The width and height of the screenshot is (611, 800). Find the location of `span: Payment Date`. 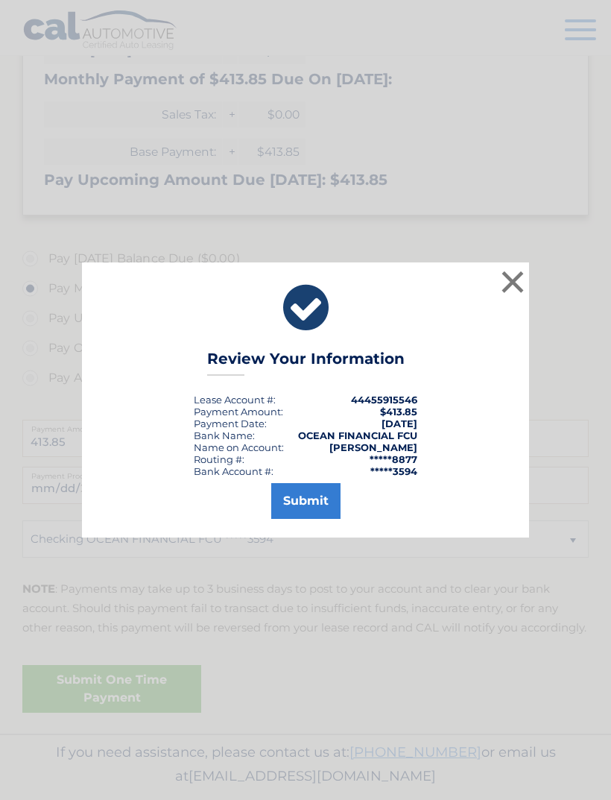

span: Payment Date is located at coordinates (229, 424).